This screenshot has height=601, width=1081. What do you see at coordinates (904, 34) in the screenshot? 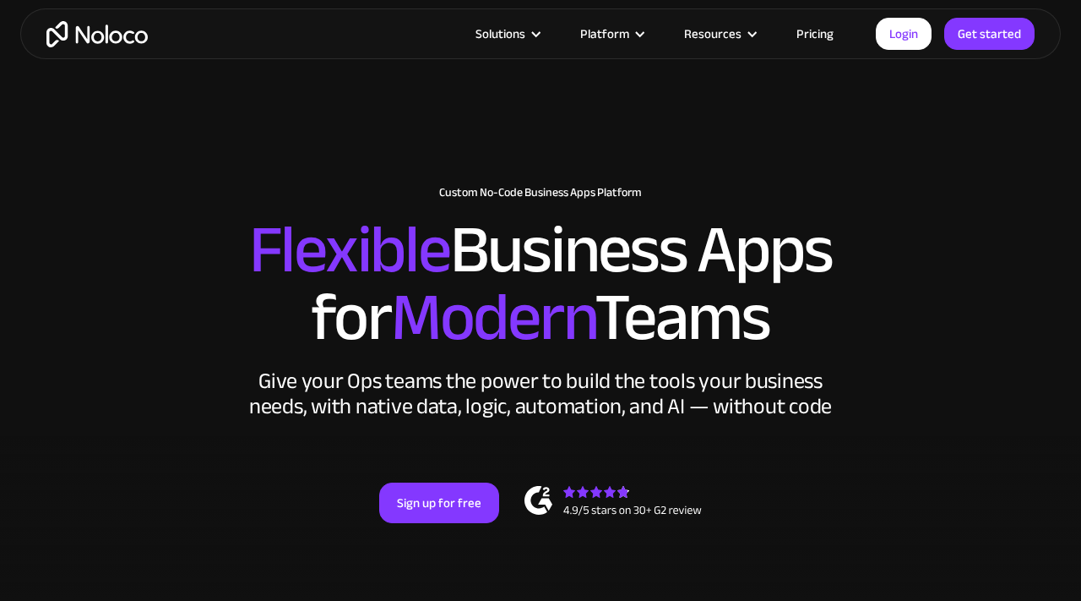
I see `a: Login` at bounding box center [904, 34].